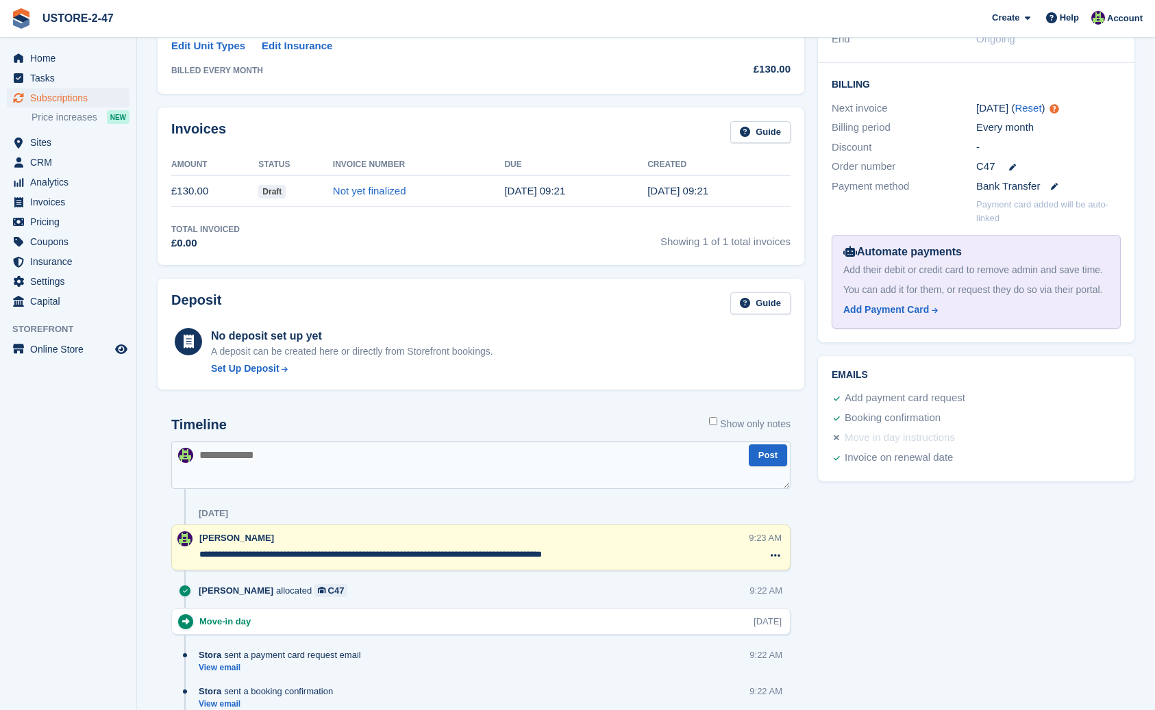 The width and height of the screenshot is (1155, 710). What do you see at coordinates (575, 165) in the screenshot?
I see `th: Due` at bounding box center [575, 165].